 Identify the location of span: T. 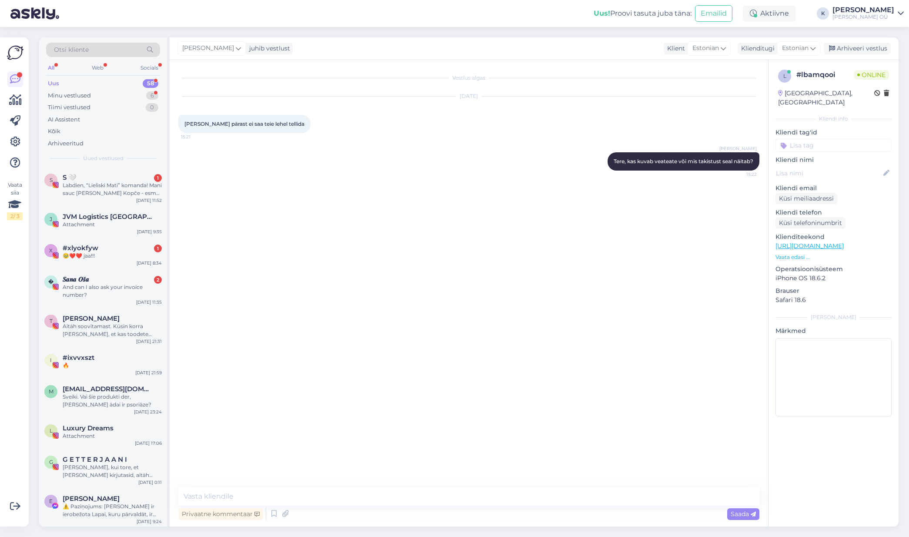
(51, 320).